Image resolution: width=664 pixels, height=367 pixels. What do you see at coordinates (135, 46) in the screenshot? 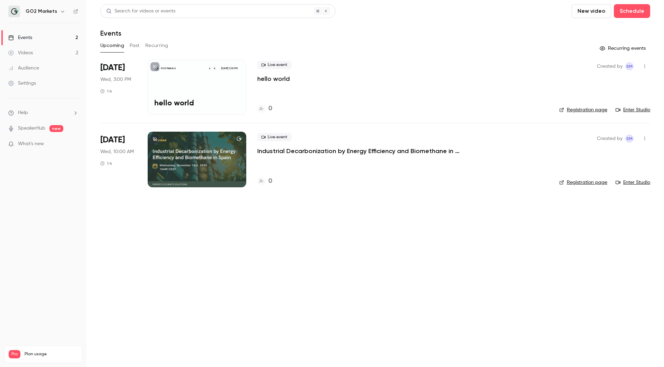
I see `button: Past` at bounding box center [135, 46].